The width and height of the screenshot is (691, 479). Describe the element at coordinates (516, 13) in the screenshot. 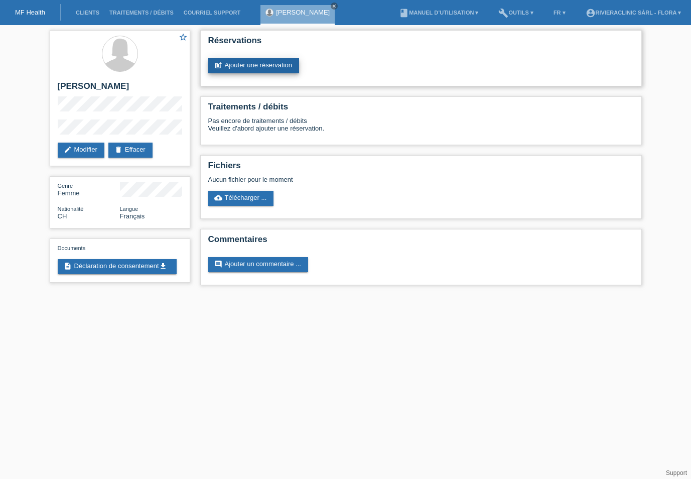

I see `a: buildOutils ▾` at that location.